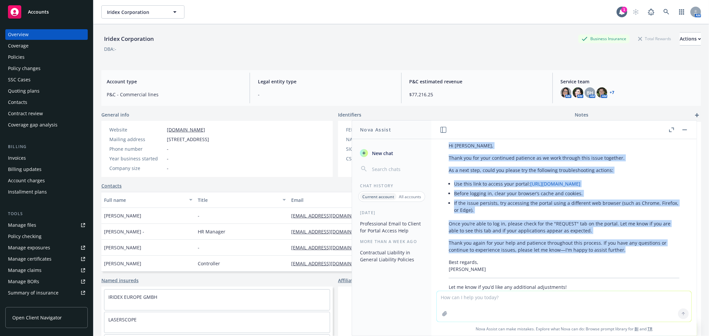 The image size is (709, 336). Describe the element at coordinates (382, 153) in the screenshot. I see `span: New chat` at that location.